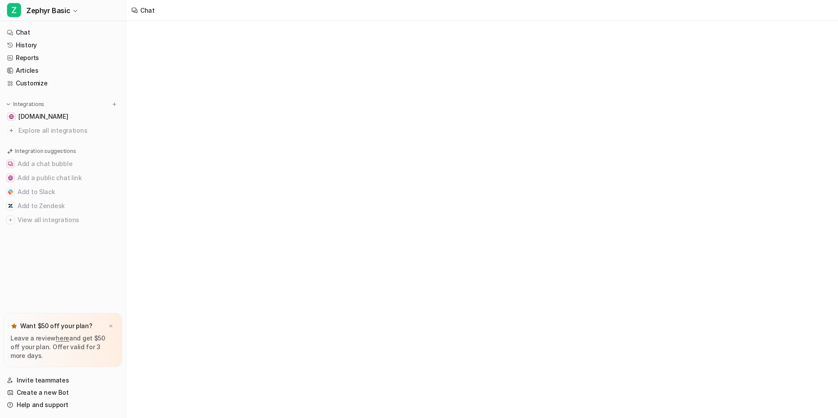  What do you see at coordinates (114, 104) in the screenshot?
I see `img: menu_add.svg` at bounding box center [114, 104].